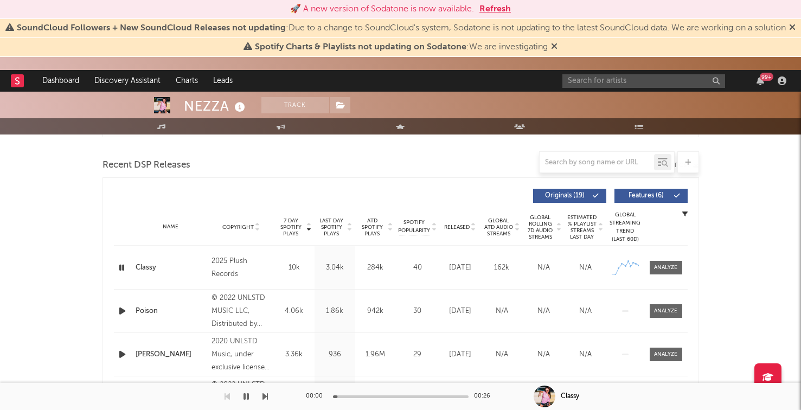 The width and height of the screenshot is (801, 410). I want to click on button: Features(6), so click(651, 196).